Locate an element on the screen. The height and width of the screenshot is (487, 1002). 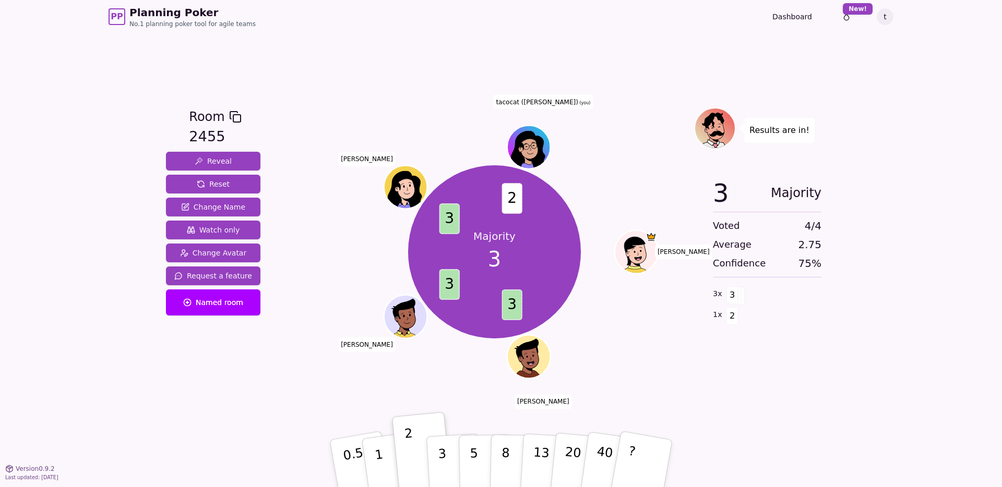
a: Dashboard is located at coordinates (792, 17).